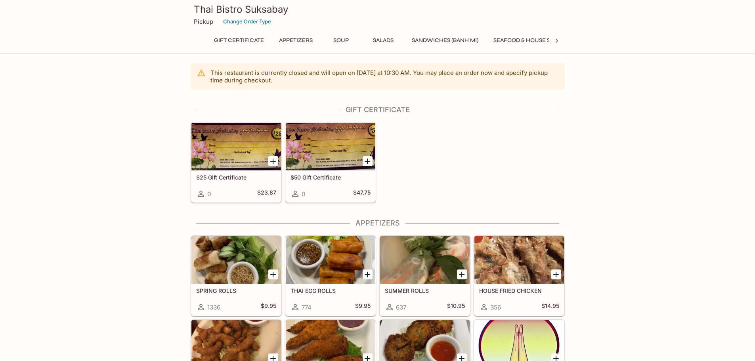 Image resolution: width=755 pixels, height=361 pixels. I want to click on a: SPRING ROLLS1336$9.95, so click(236, 276).